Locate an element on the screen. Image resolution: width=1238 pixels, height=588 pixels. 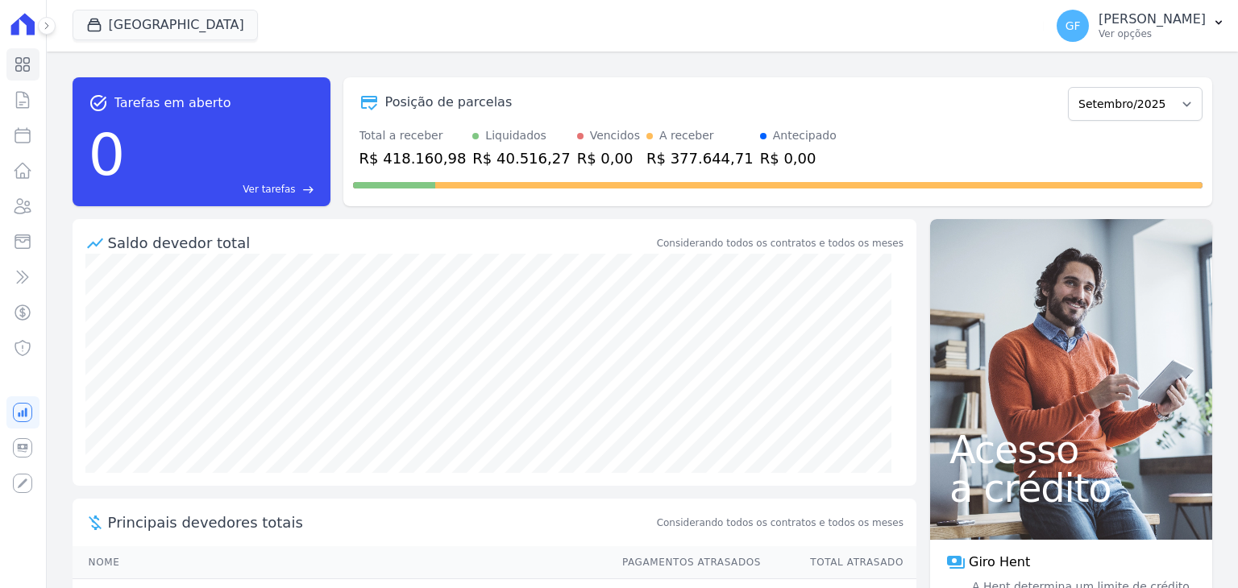
div: R$ 377.644,71 is located at coordinates (700, 158).